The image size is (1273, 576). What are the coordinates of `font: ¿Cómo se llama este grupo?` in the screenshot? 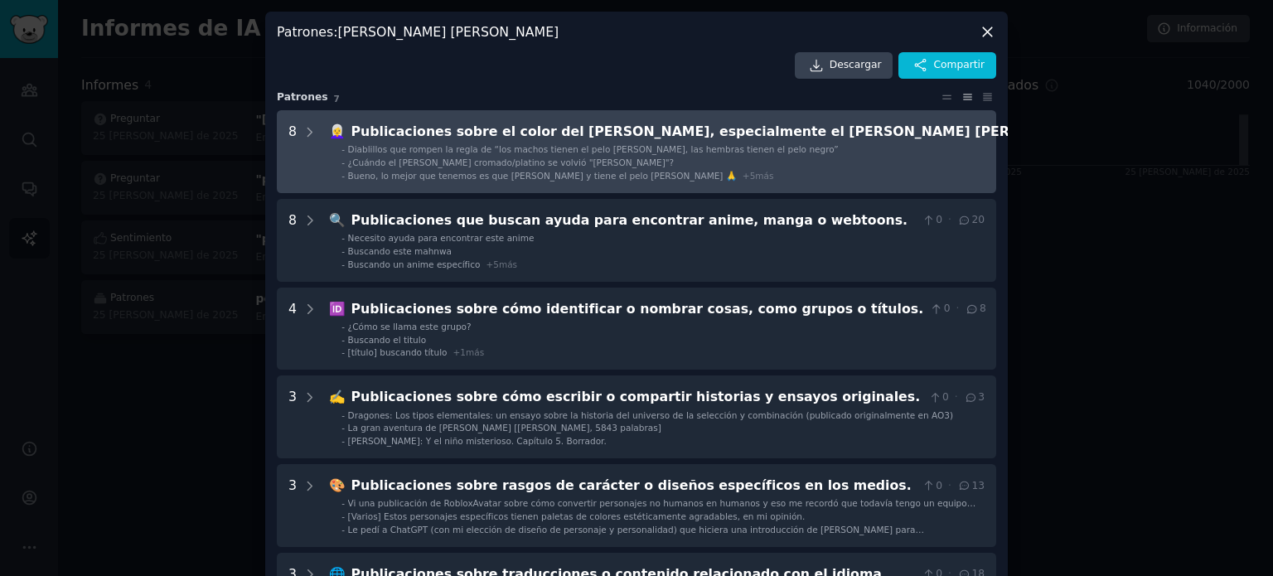 It's located at (409, 326).